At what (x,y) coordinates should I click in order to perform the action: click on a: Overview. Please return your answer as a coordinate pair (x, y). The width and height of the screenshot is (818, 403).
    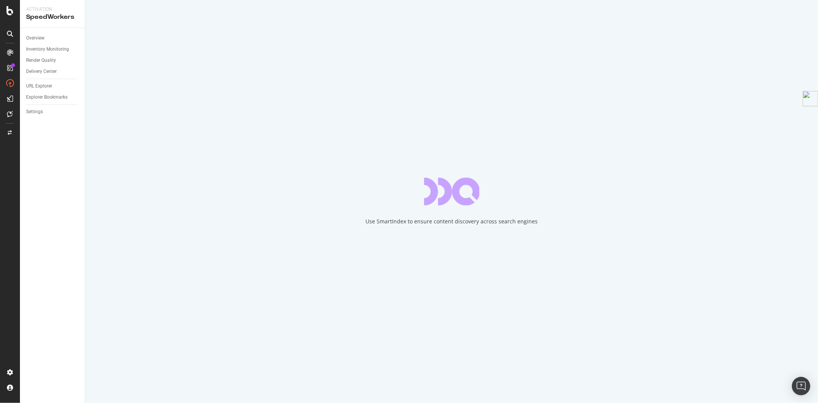
    Looking at the image, I should click on (53, 38).